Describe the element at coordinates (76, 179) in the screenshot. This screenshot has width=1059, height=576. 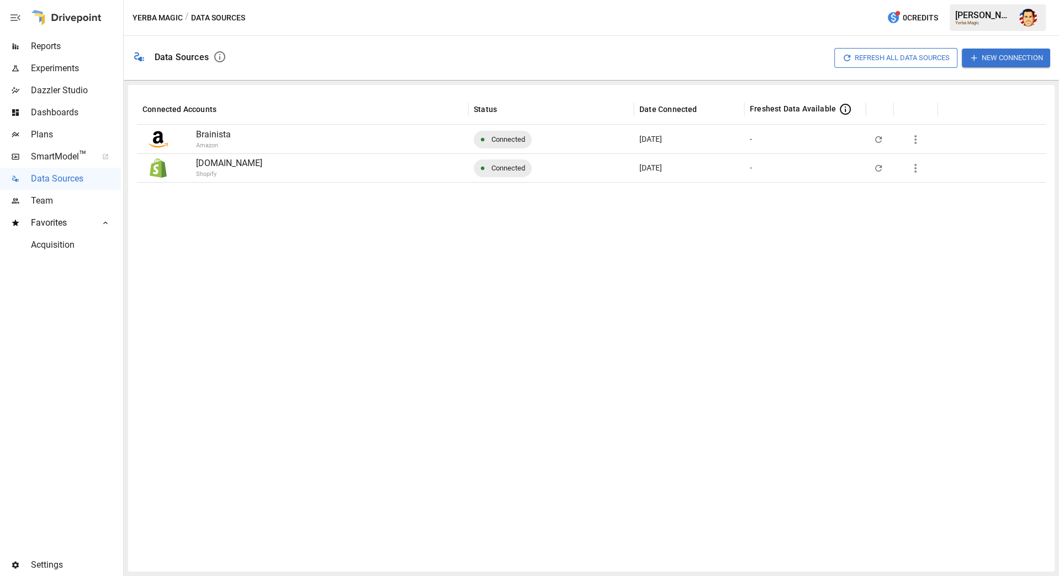
I see `span: Data Sources` at that location.